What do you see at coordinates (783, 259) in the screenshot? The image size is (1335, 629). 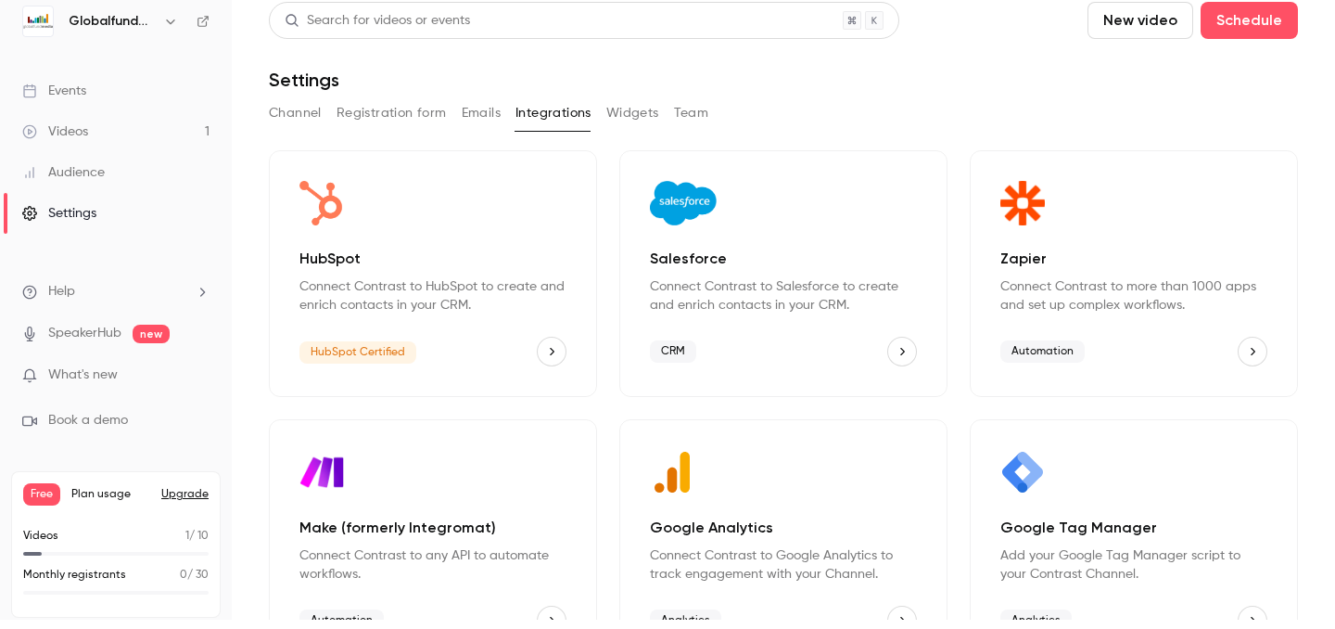 I see `p: Salesforce` at bounding box center [783, 259].